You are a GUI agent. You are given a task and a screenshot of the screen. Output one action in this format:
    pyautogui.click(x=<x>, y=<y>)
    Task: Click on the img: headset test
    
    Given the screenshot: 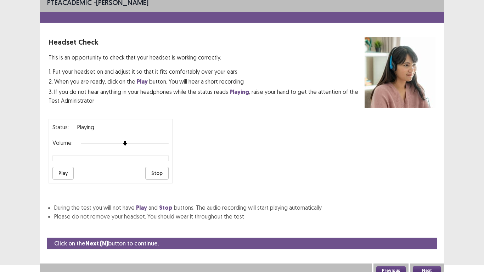 What is the action you would take?
    pyautogui.click(x=400, y=72)
    